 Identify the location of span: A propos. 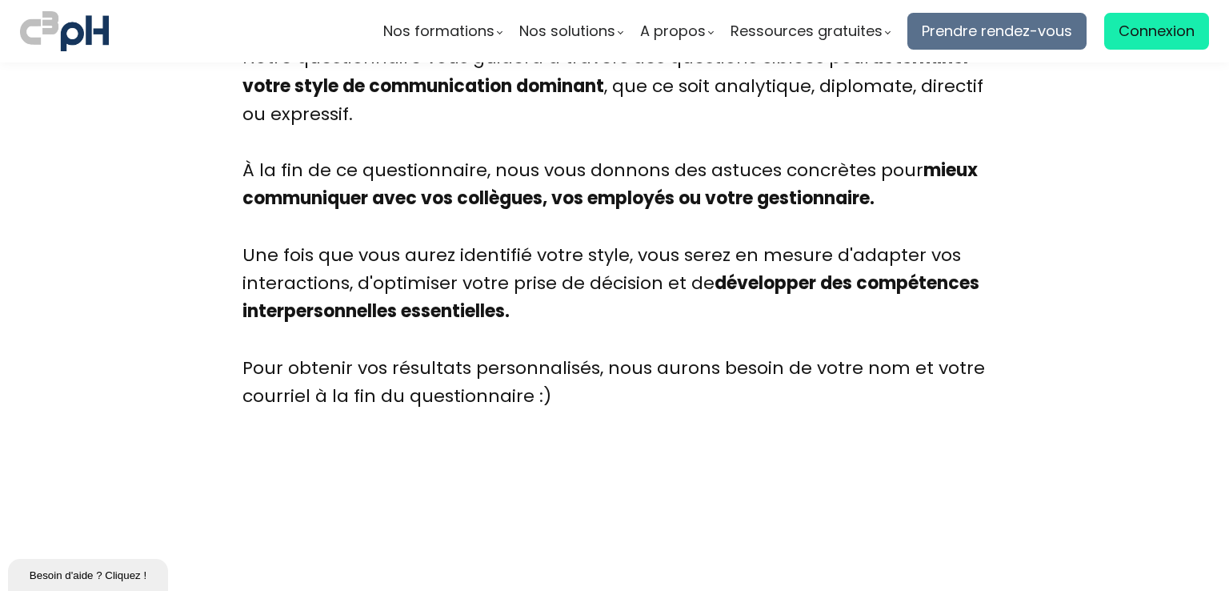
(673, 31).